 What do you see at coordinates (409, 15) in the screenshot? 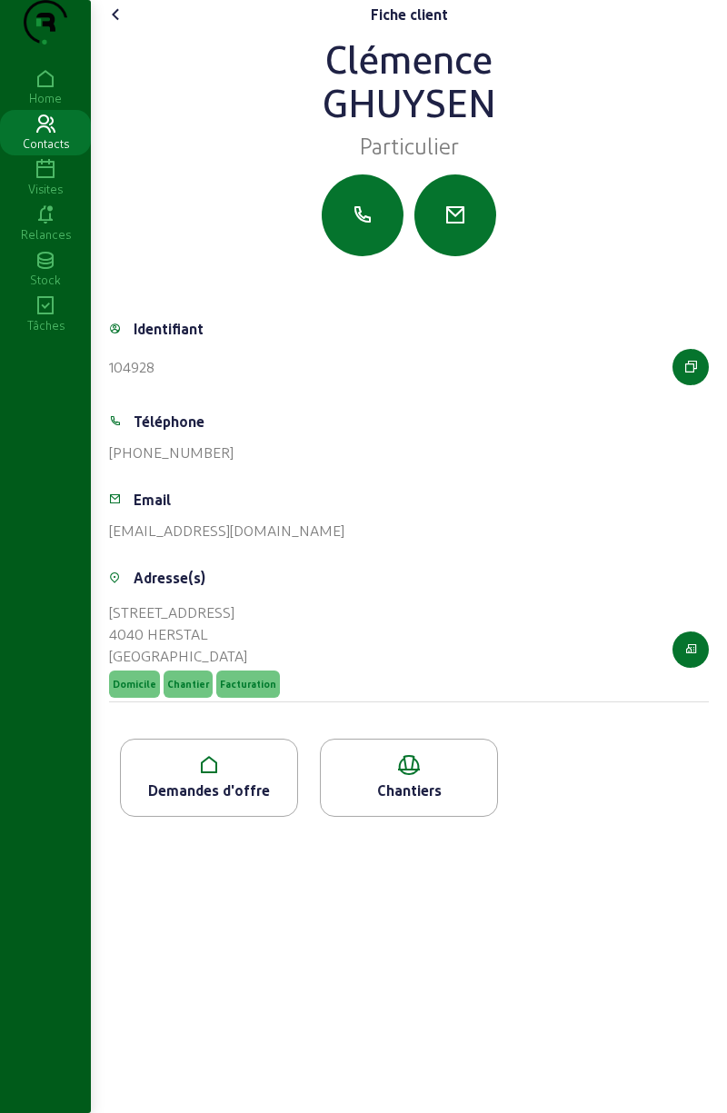
I see `div: Fiche client` at bounding box center [409, 15].